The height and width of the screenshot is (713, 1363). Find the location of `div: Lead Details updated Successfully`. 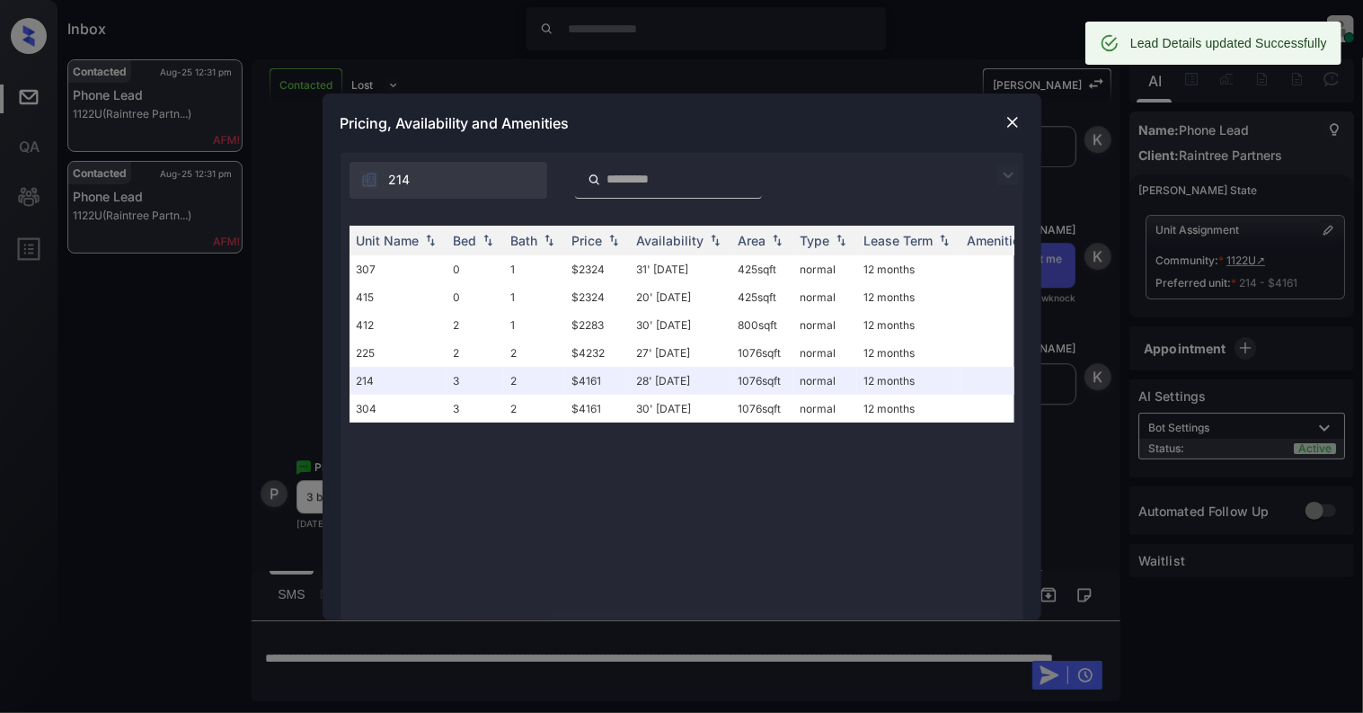

div: Lead Details updated Successfully is located at coordinates (1229, 43).